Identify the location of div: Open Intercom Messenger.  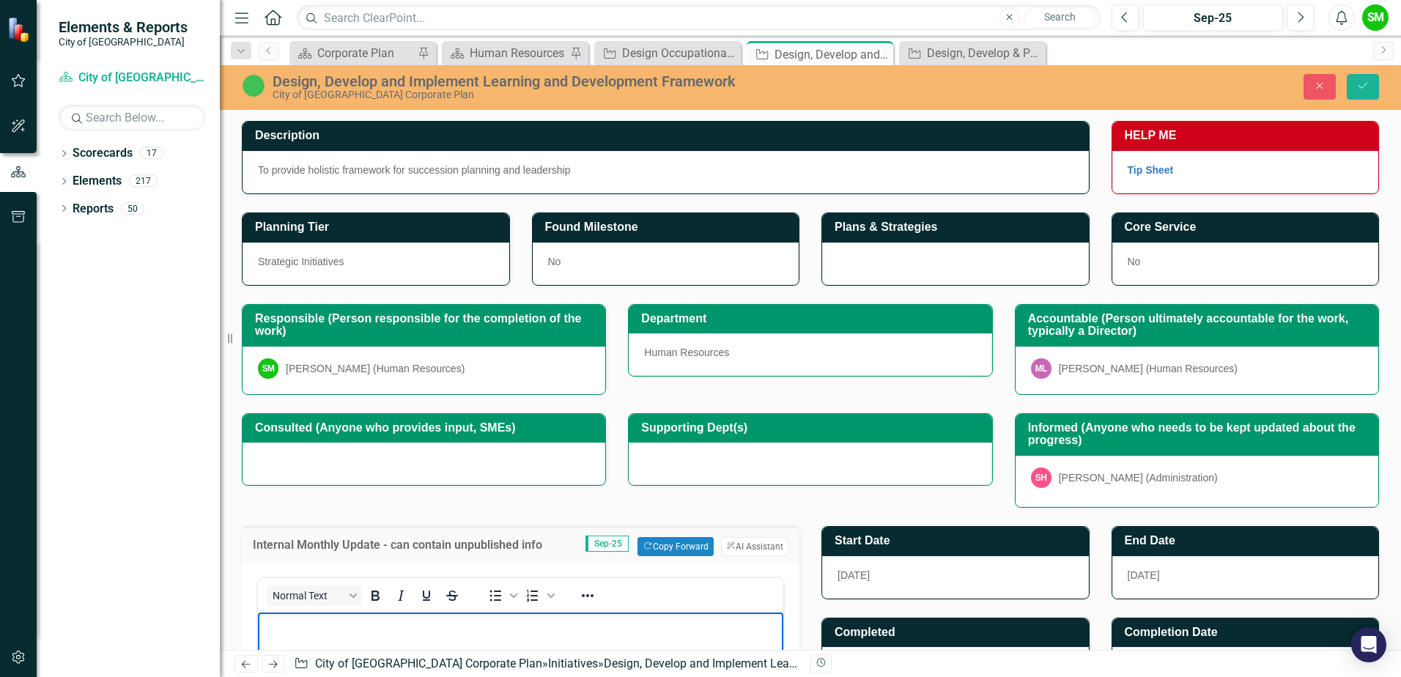
(1369, 645).